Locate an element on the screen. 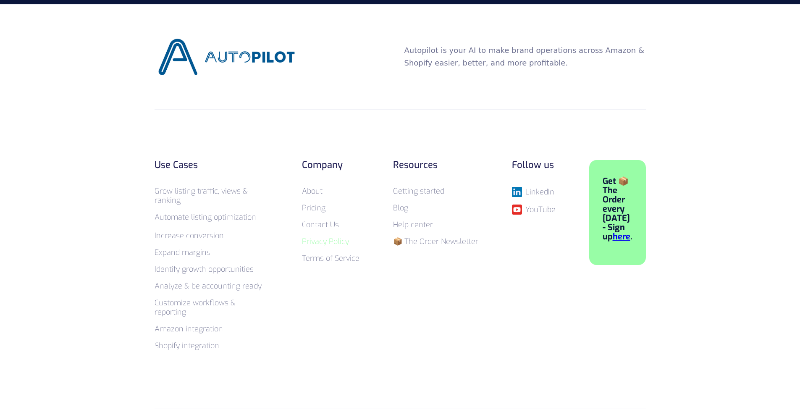 Image resolution: width=800 pixels, height=420 pixels. div: Follow us is located at coordinates (533, 165).